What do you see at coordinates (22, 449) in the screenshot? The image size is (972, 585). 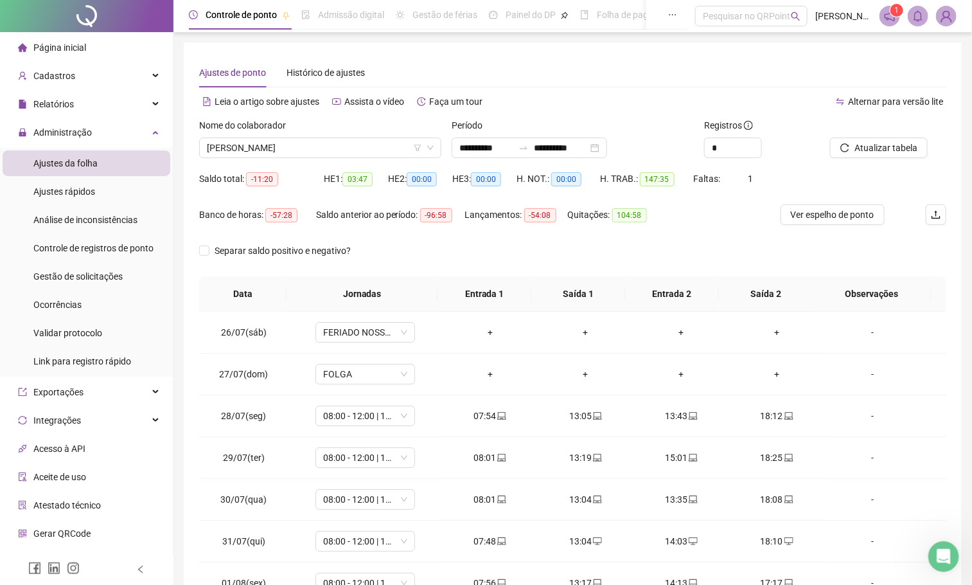 I see `span: api` at bounding box center [22, 449].